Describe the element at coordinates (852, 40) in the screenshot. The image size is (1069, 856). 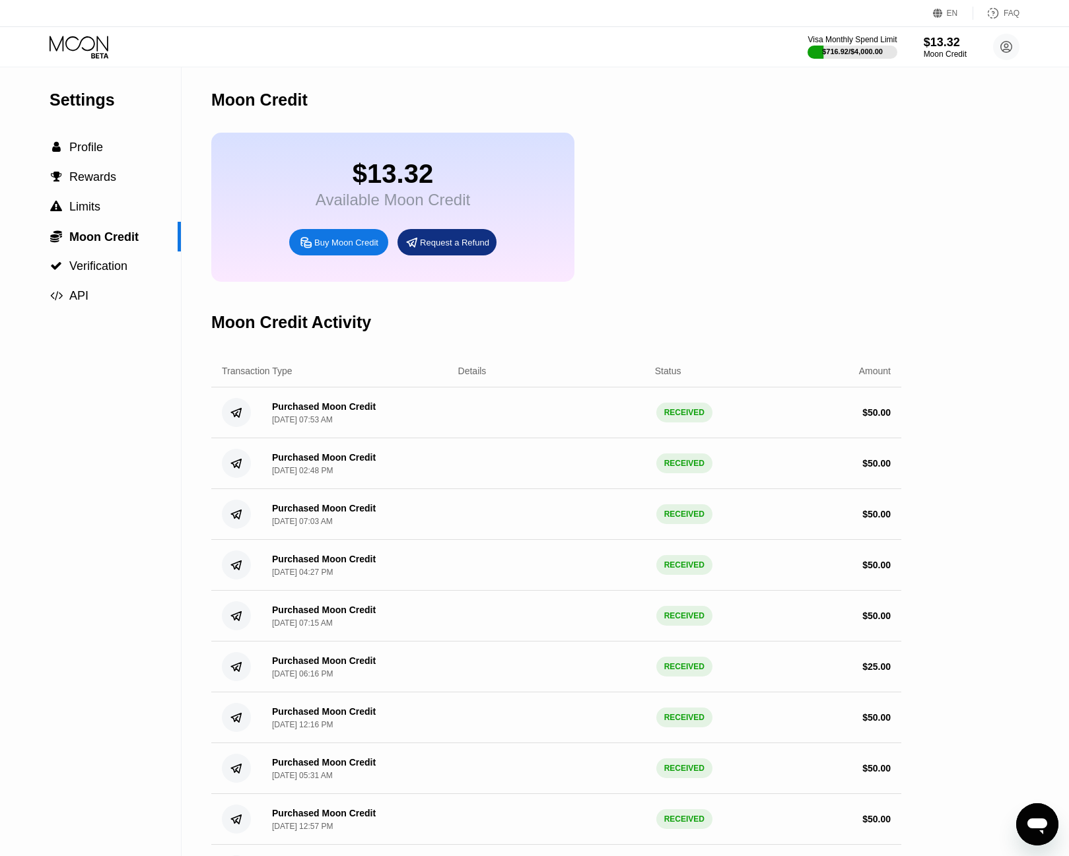
I see `div: Visa Monthly Spend Limit` at that location.